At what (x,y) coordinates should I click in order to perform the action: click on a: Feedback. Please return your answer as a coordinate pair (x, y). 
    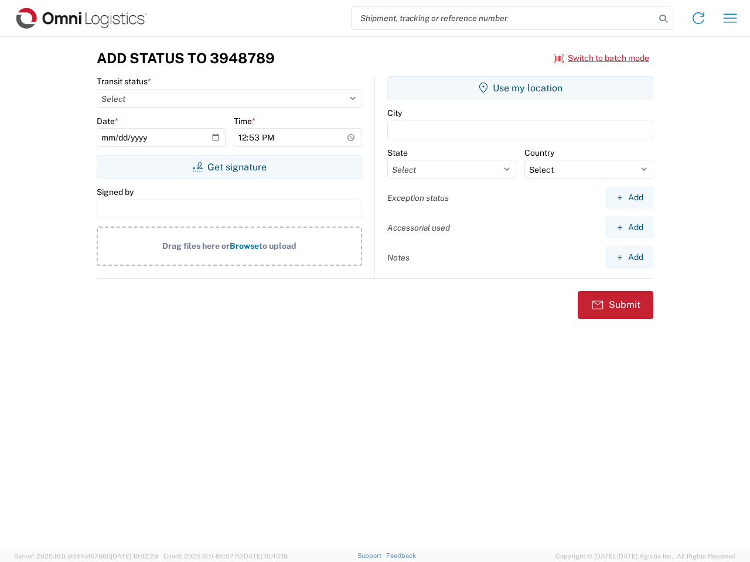
    Looking at the image, I should click on (401, 556).